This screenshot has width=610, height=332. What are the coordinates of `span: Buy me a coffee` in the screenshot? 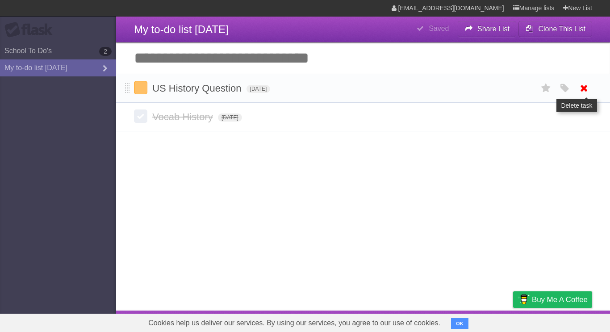 It's located at (559, 299).